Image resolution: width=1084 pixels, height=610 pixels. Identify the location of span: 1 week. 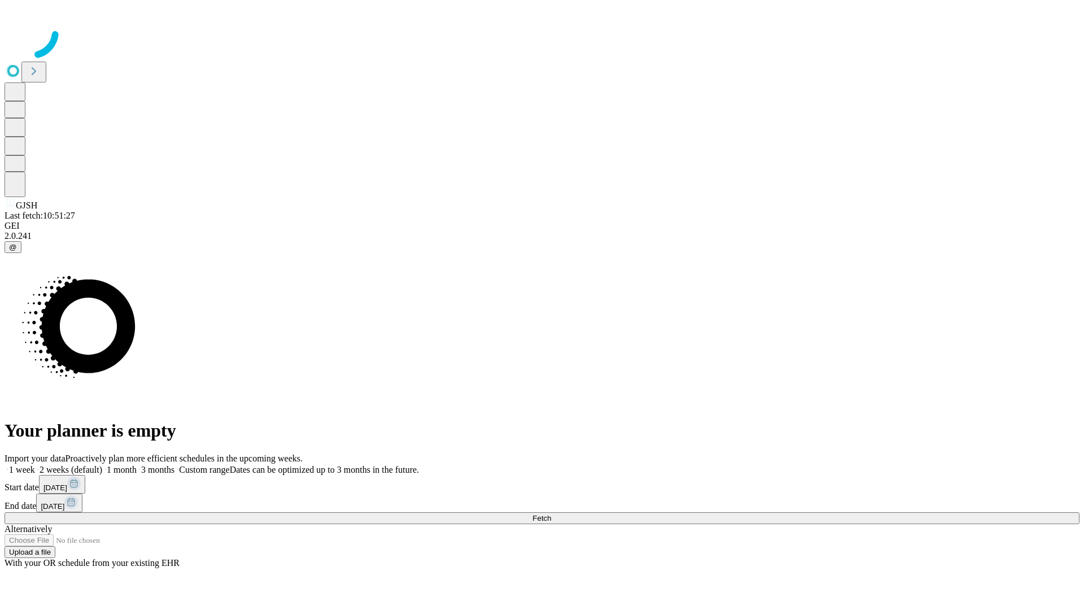
(22, 469).